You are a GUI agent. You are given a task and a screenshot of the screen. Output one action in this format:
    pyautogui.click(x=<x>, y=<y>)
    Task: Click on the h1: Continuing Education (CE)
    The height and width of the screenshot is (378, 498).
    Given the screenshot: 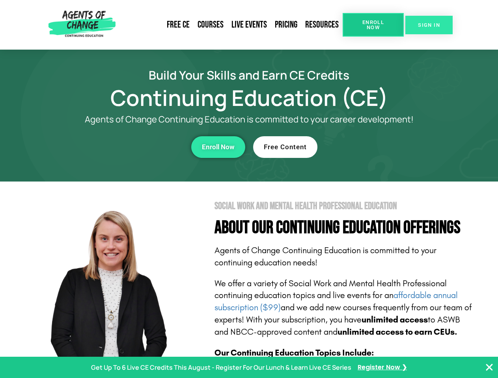 What is the action you would take?
    pyautogui.click(x=249, y=98)
    